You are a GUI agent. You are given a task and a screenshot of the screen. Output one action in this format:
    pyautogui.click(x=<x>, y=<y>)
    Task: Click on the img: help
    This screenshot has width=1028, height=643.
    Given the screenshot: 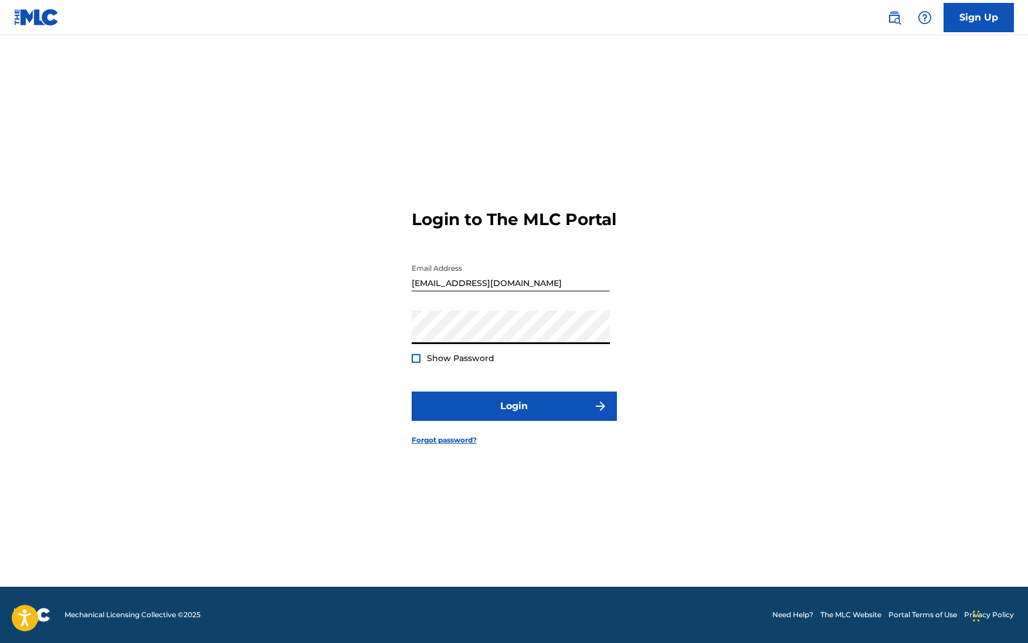 What is the action you would take?
    pyautogui.click(x=925, y=18)
    